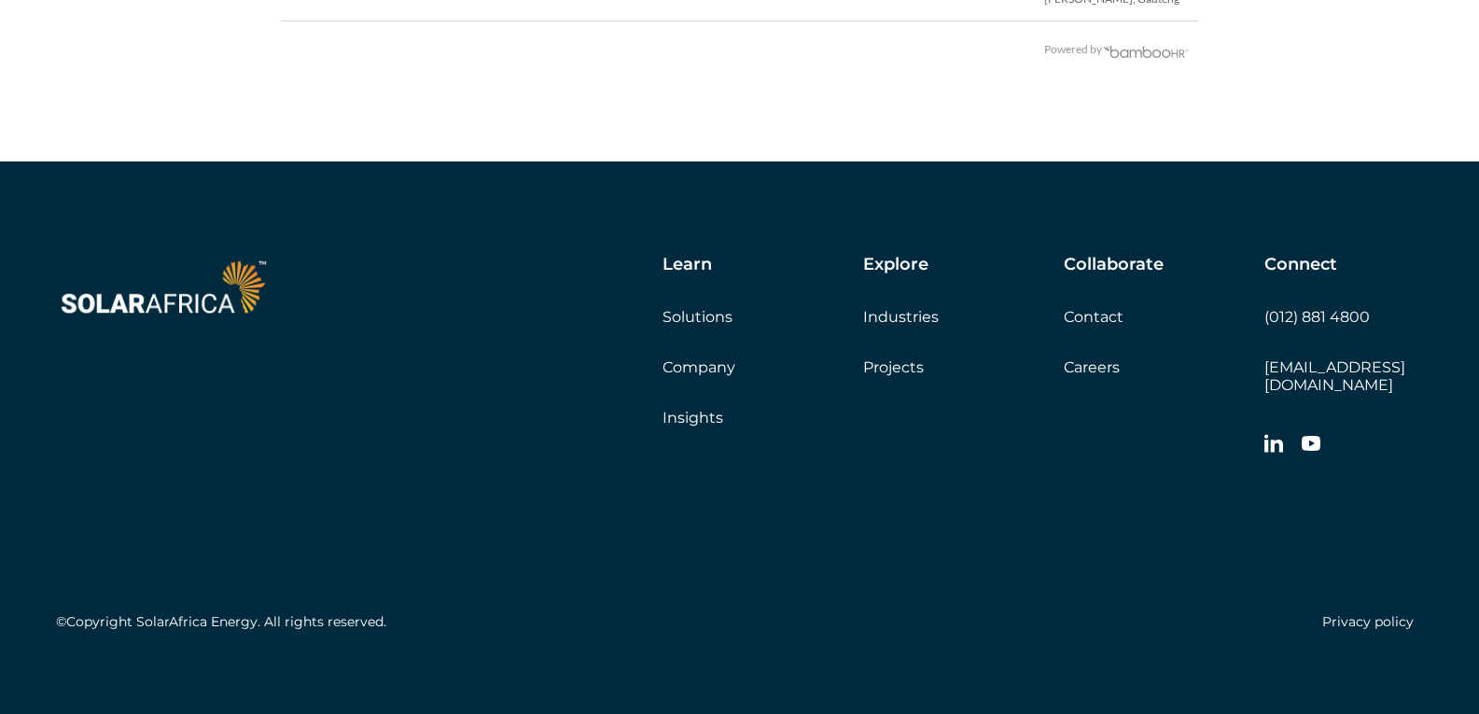 This screenshot has width=1479, height=714. I want to click on a: Industries, so click(900, 316).